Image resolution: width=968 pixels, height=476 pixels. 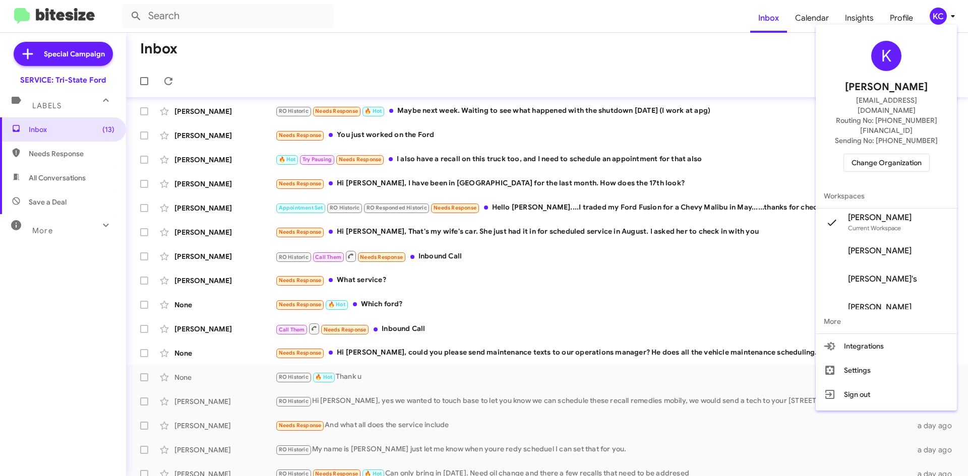 What do you see at coordinates (886, 163) in the screenshot?
I see `button: Change Organization` at bounding box center [886, 163].